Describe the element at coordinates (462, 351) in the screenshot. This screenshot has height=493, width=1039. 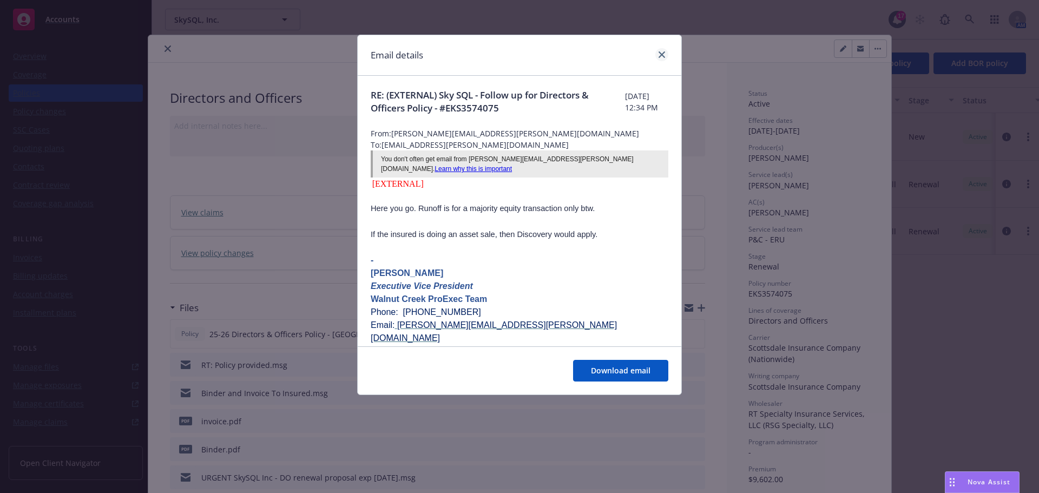
I see `span: CA License # #0G97516 (RT Specialty)` at that location.